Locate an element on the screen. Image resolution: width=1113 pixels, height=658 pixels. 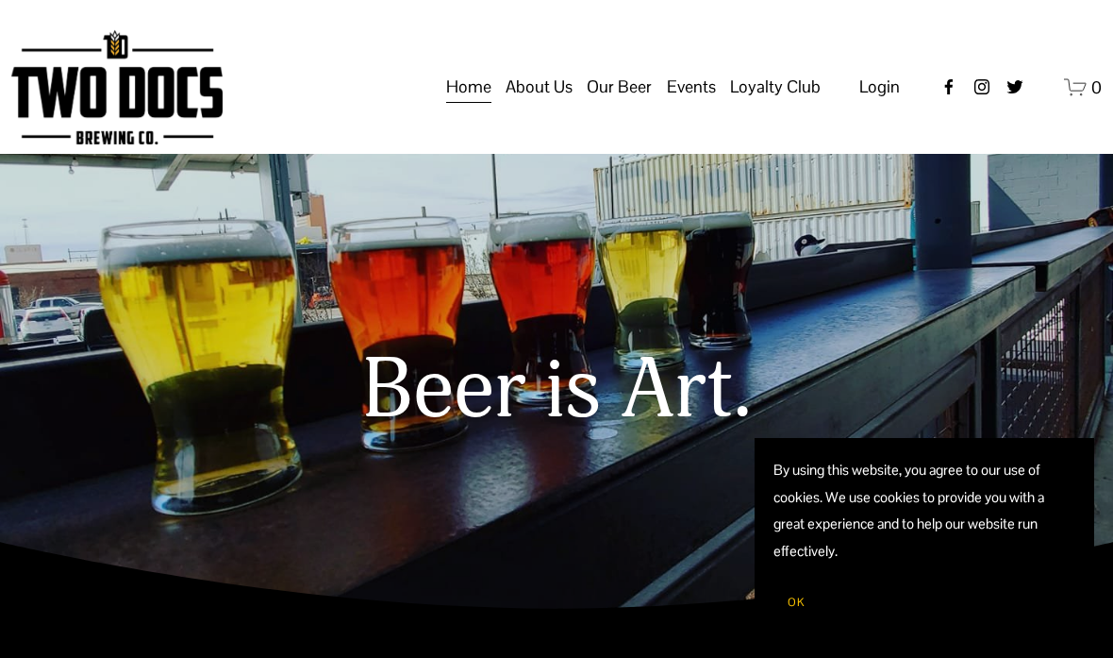
span: OK is located at coordinates (796, 602).